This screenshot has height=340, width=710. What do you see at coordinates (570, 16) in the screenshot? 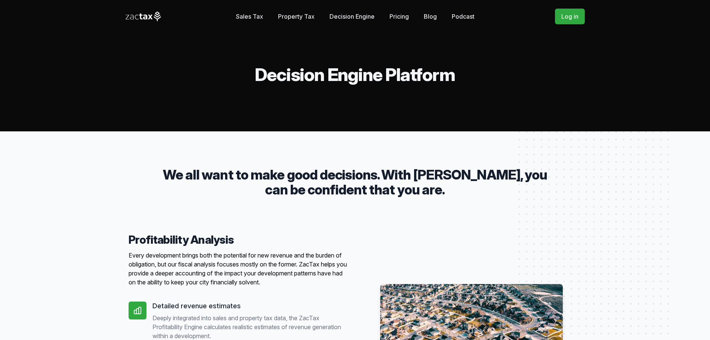
I see `a: Log in` at bounding box center [570, 16].